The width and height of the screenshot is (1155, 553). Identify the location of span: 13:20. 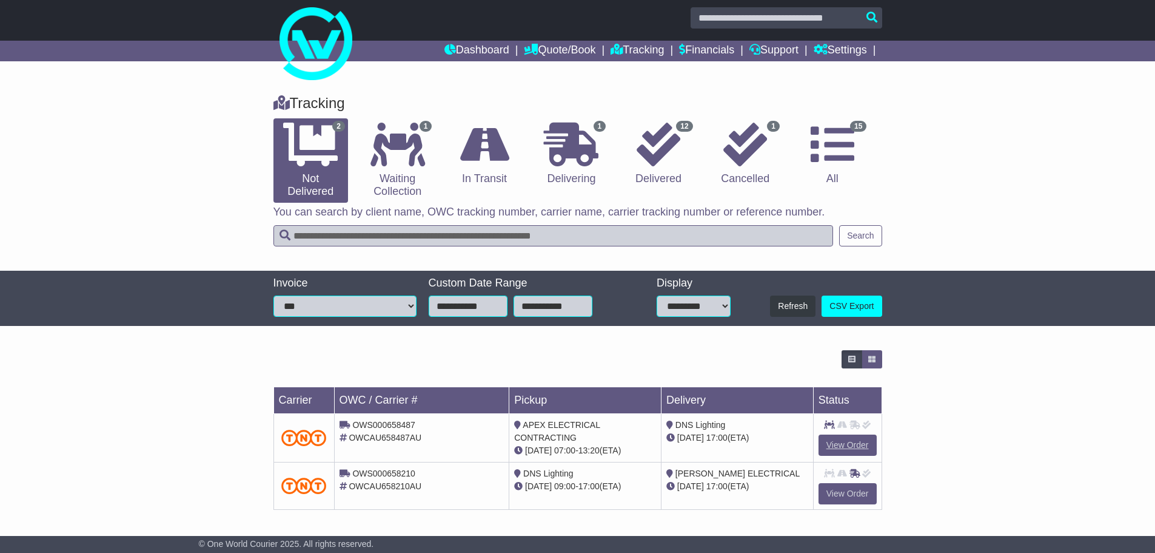
(589, 450).